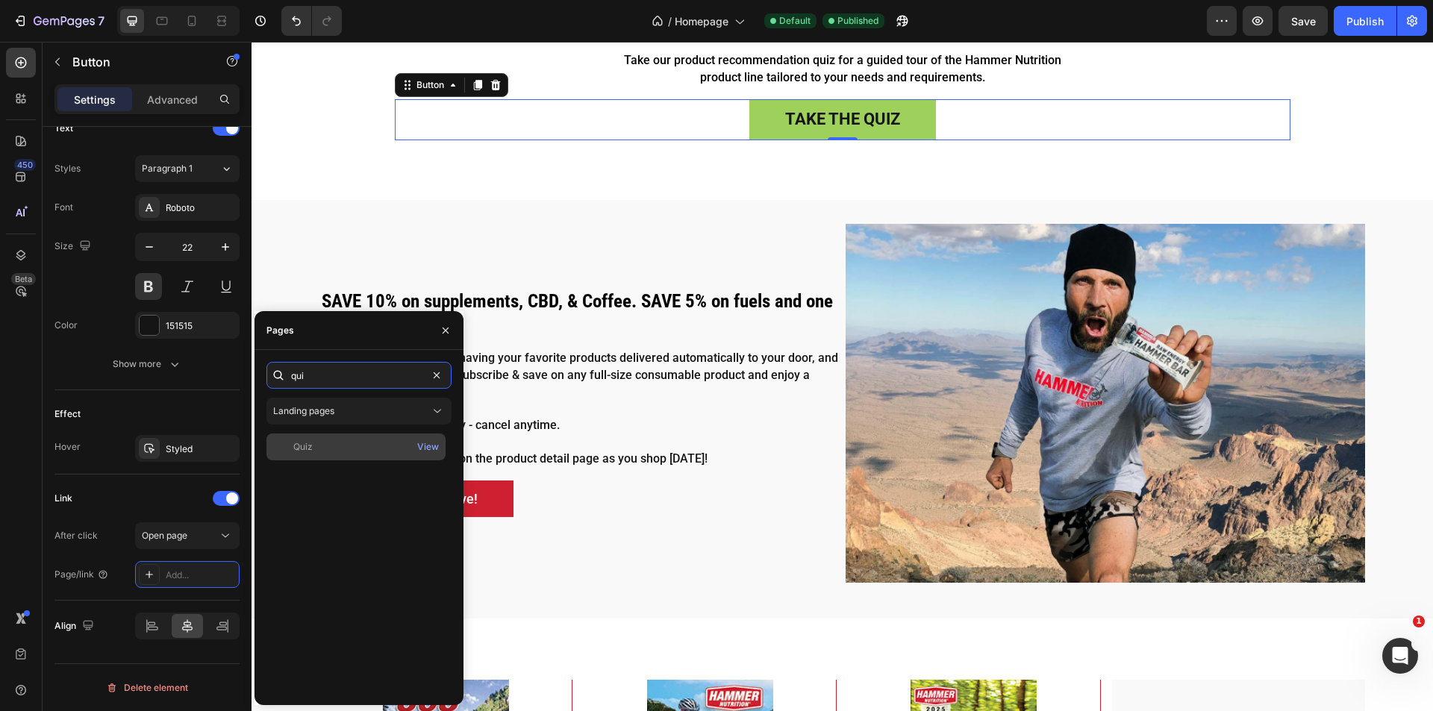 This screenshot has height=711, width=1433. Describe the element at coordinates (311, 21) in the screenshot. I see `div: Undo/Redo` at that location.